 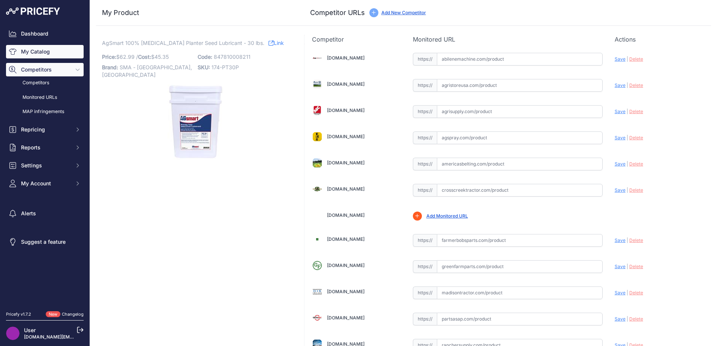 What do you see at coordinates (45, 166) in the screenshot?
I see `span: Settings` at bounding box center [45, 166].